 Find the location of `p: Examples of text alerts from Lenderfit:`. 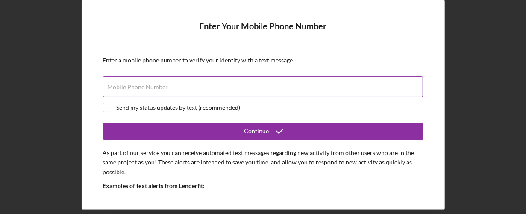

p: Examples of text alerts from Lenderfit: is located at coordinates (263, 186).